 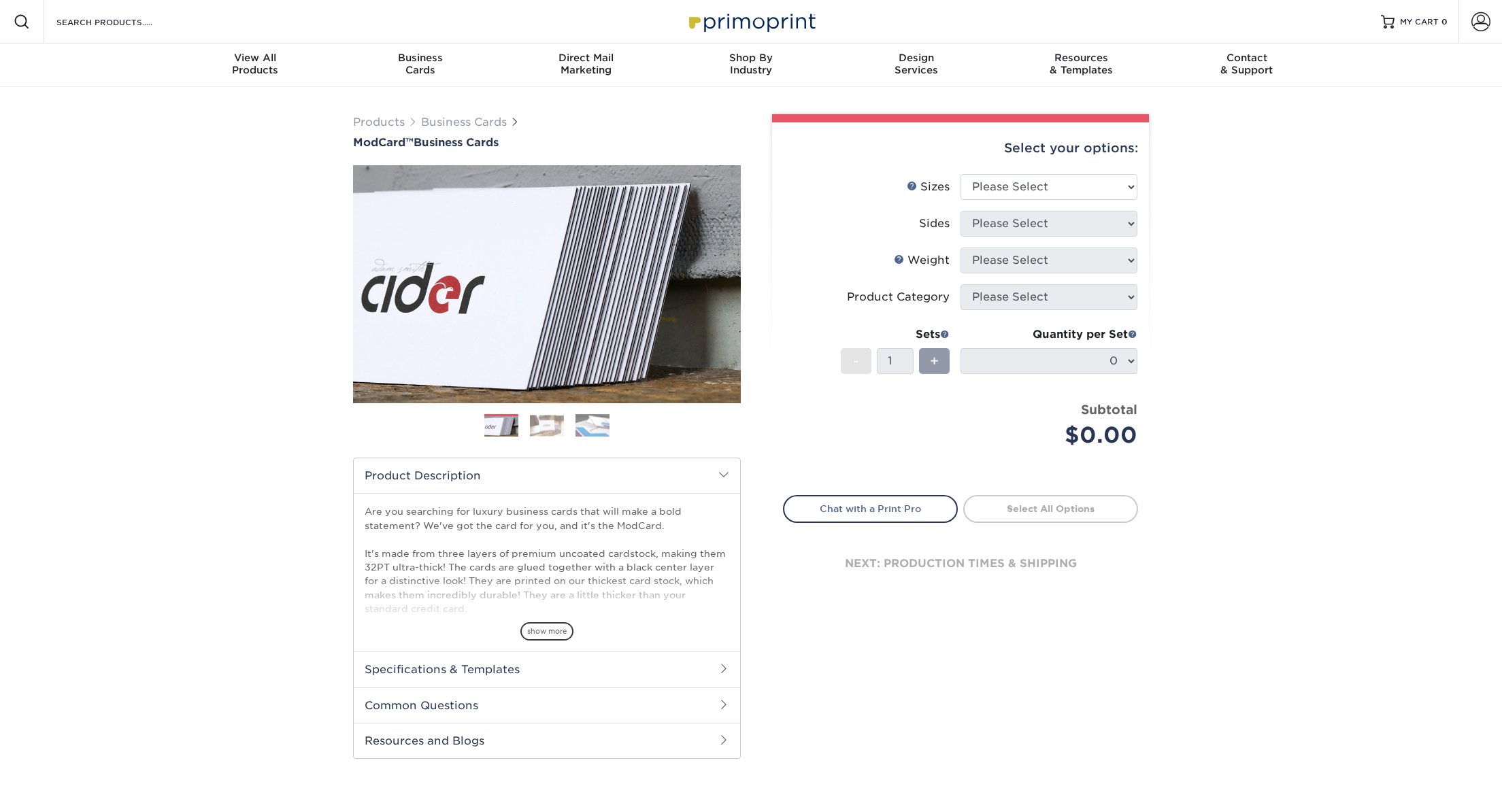 I want to click on div: Quantity per Set, so click(x=1049, y=335).